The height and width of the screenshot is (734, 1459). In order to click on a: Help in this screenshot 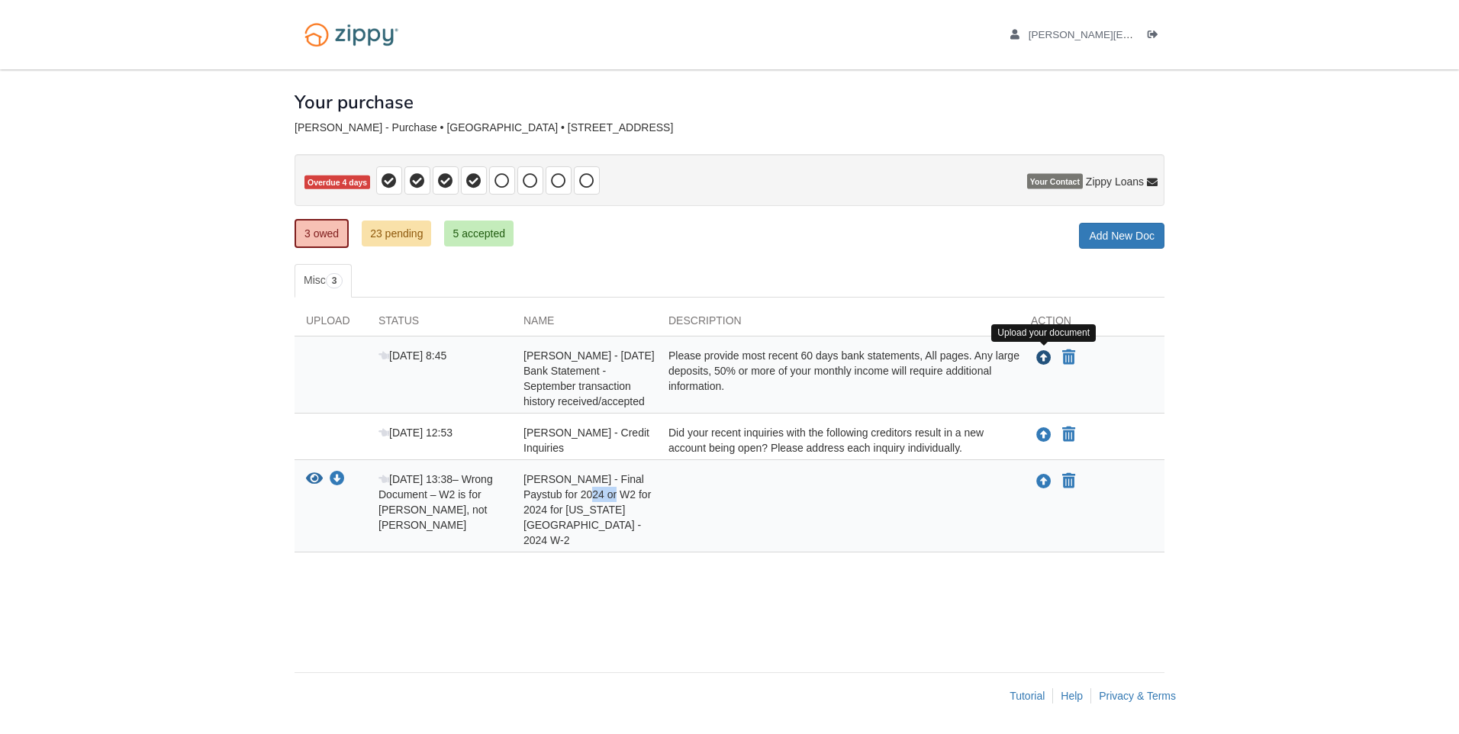, I will do `click(1071, 696)`.